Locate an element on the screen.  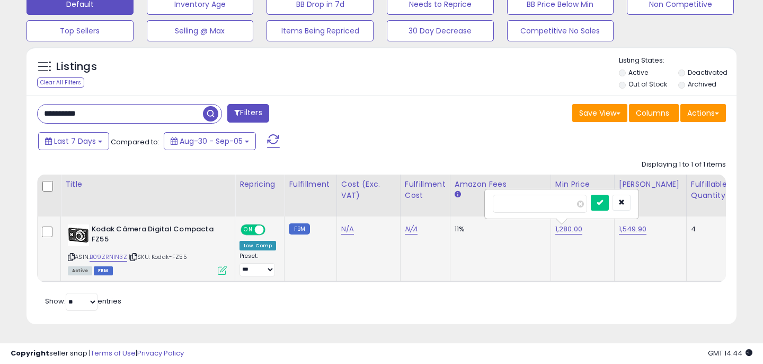
button: 30 Day Decrease is located at coordinates (440, 31).